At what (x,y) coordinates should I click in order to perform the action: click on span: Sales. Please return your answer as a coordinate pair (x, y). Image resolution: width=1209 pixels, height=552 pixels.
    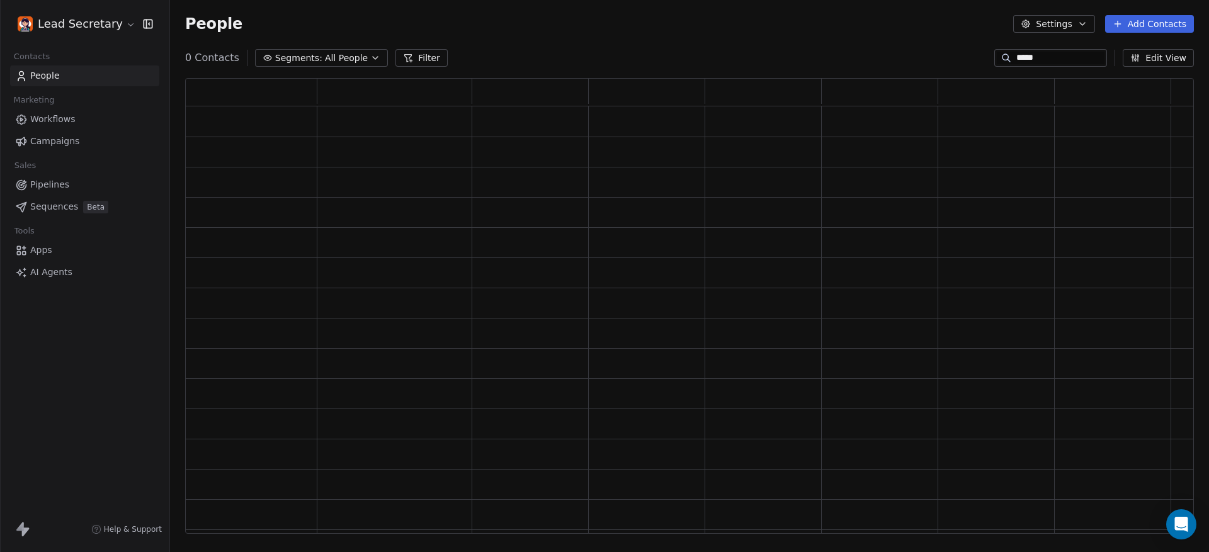
    Looking at the image, I should click on (25, 166).